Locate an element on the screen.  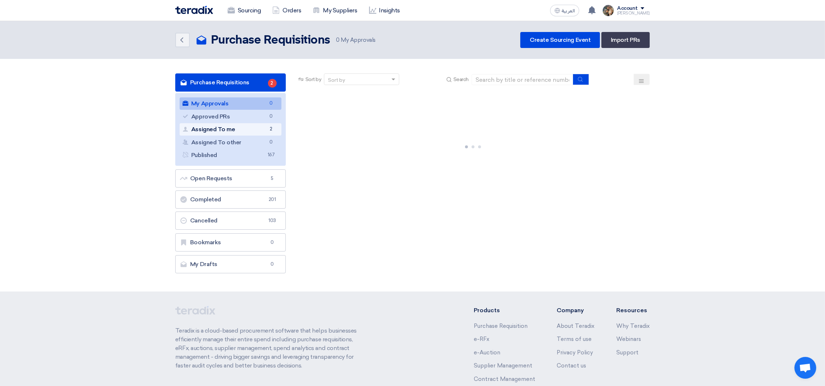
input: Search by title or reference number is located at coordinates (522, 80).